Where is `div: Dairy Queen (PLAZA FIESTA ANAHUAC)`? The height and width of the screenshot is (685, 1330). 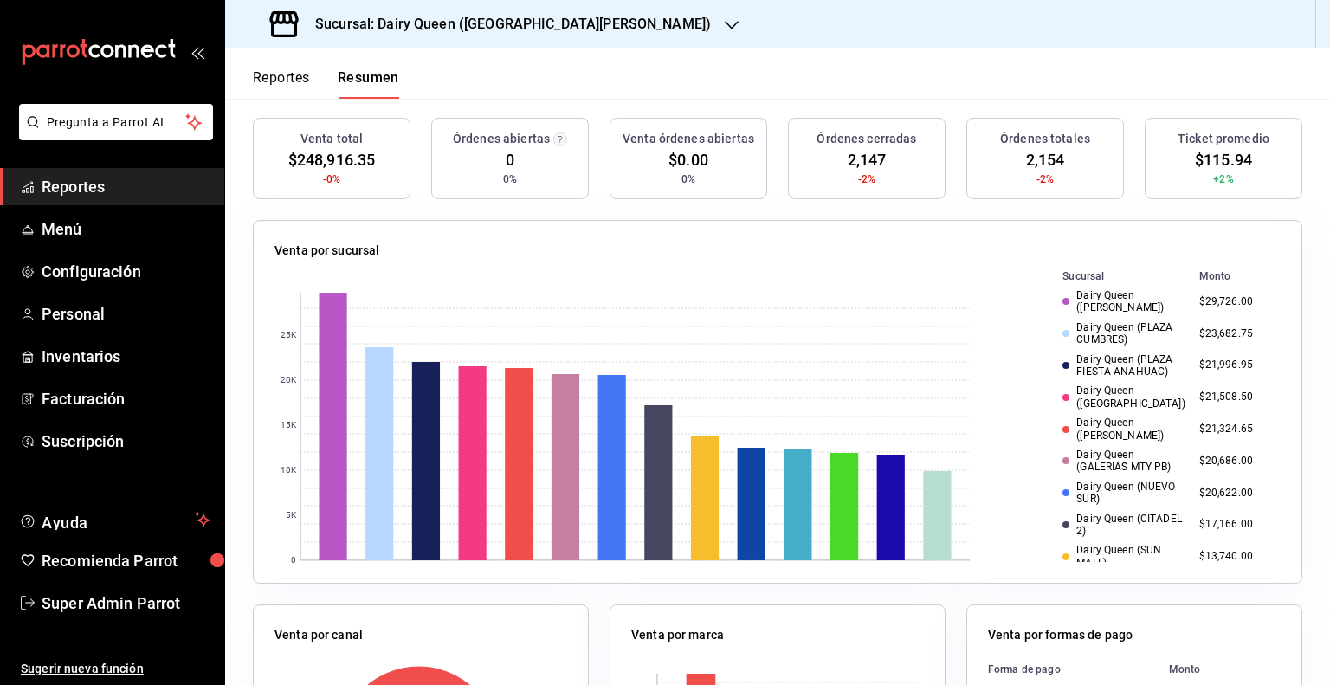
div: Dairy Queen (PLAZA FIESTA ANAHUAC) is located at coordinates (1123, 365).